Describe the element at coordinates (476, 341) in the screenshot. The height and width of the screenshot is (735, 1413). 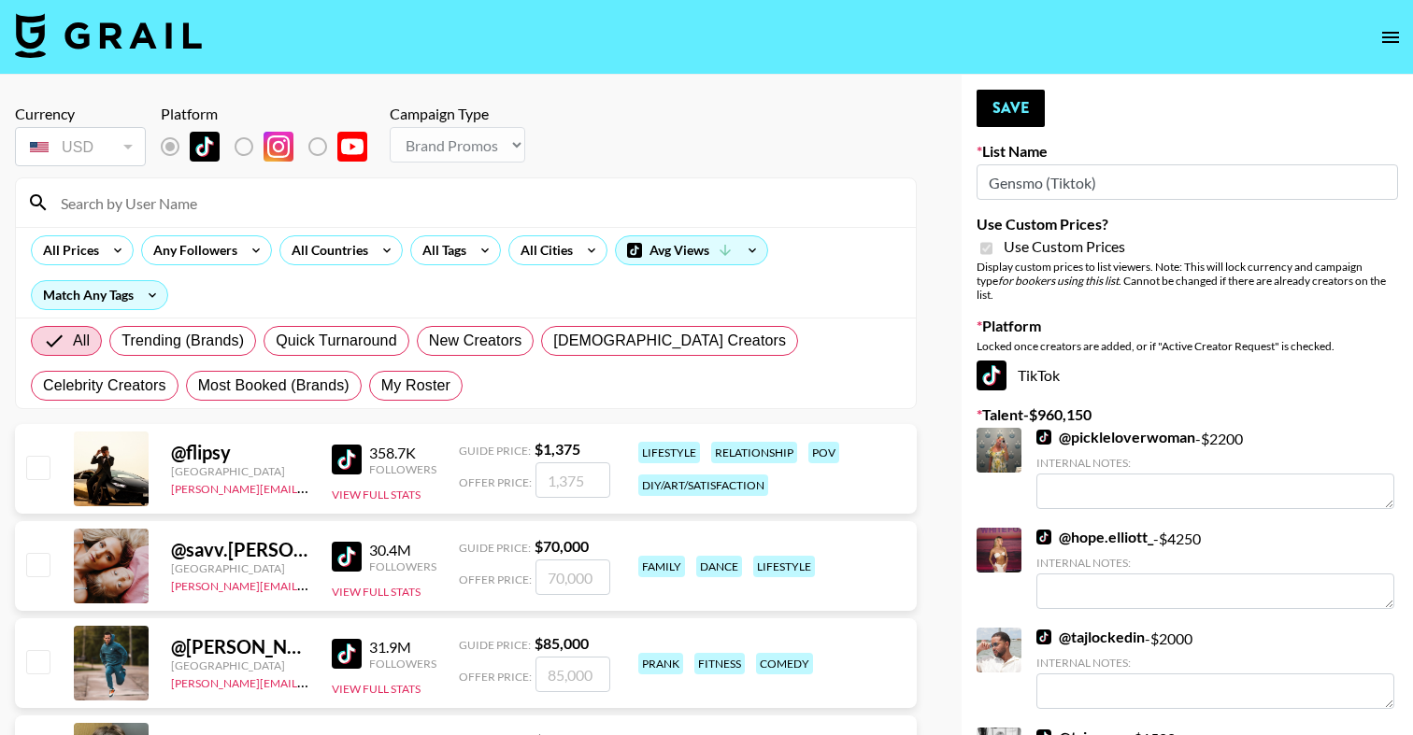
I see `span: New Creators` at that location.